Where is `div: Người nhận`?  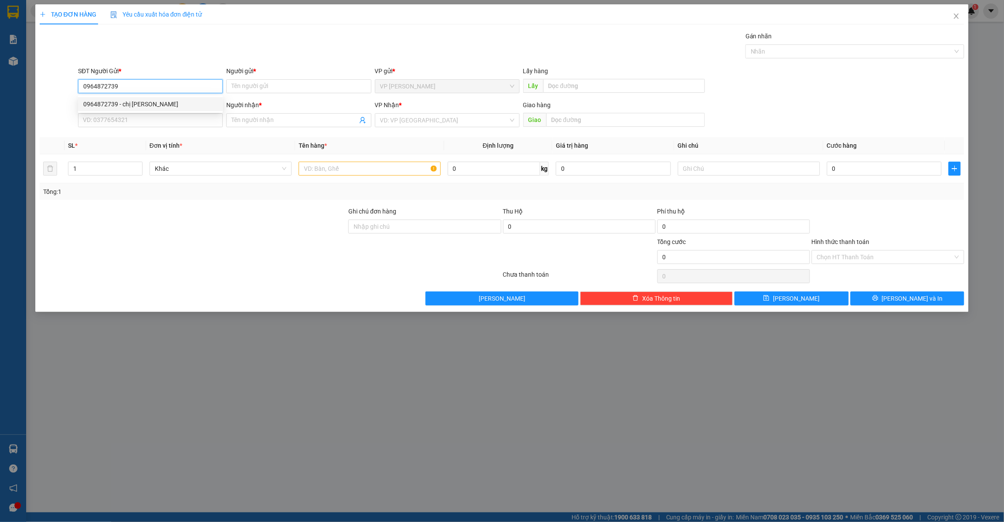
div: Người nhận is located at coordinates (299, 105).